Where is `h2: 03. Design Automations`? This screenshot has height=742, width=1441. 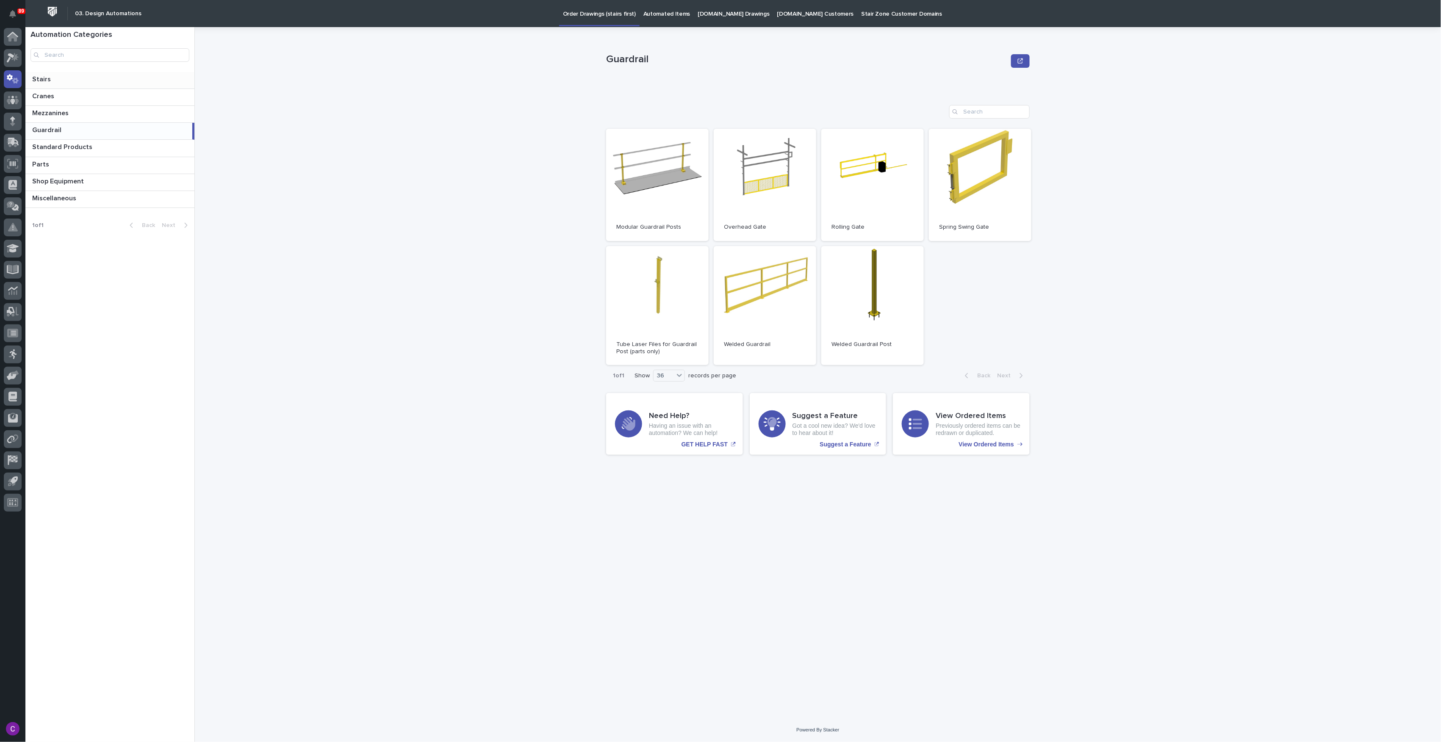 h2: 03. Design Automations is located at coordinates (108, 14).